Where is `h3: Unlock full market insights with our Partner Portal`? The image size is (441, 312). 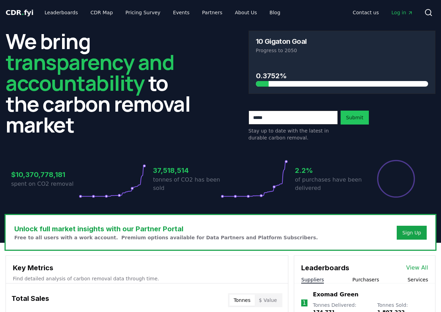
h3: Unlock full market insights with our Partner Portal is located at coordinates (166, 229).